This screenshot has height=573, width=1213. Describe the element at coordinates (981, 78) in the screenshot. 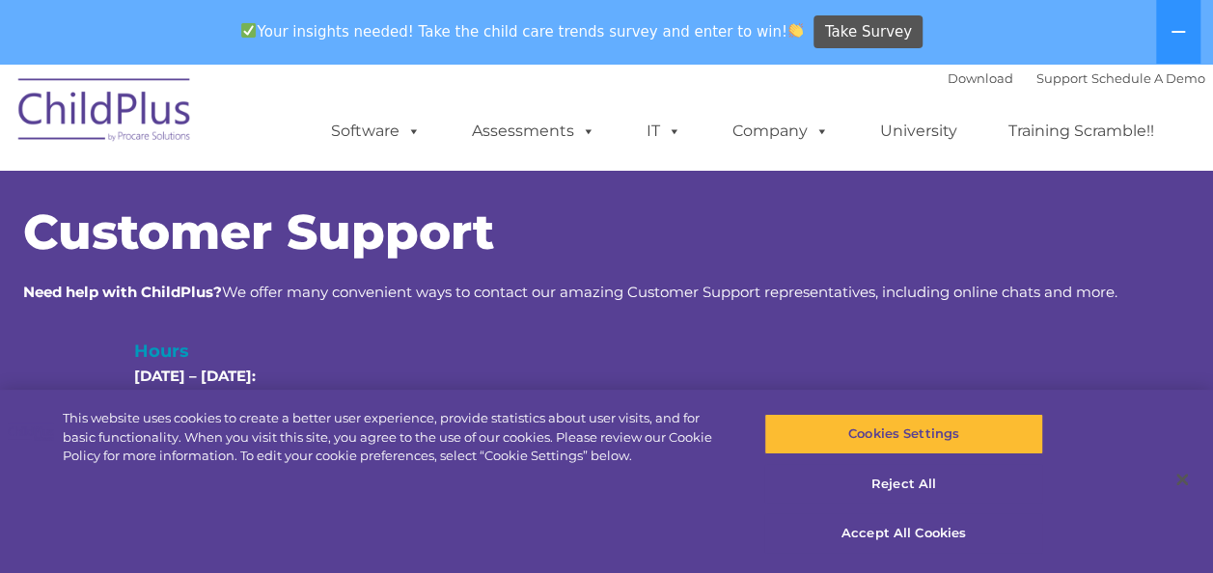

I see `a: Download` at that location.